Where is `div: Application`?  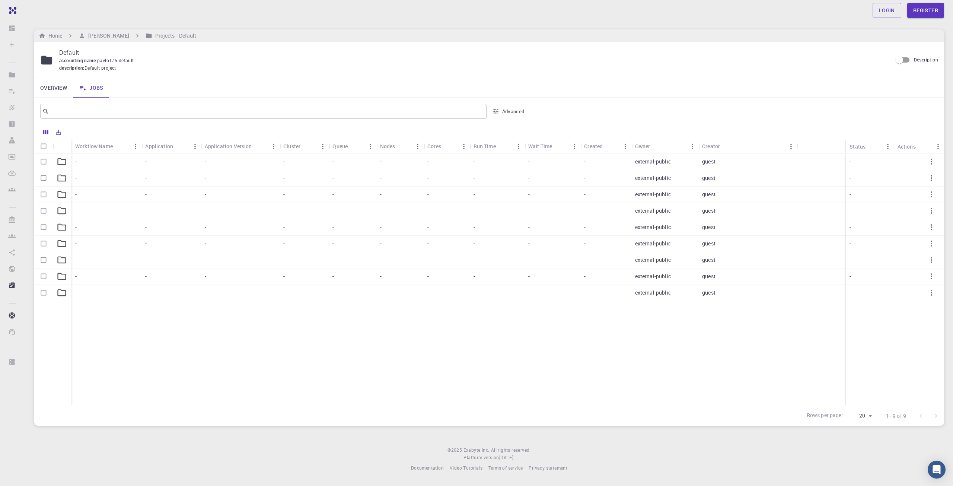
div: Application is located at coordinates (171, 146).